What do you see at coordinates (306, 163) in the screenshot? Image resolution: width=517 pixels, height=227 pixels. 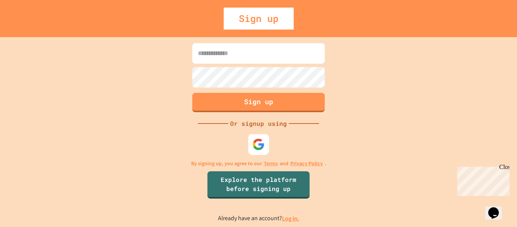 I see `a: Privacy Policy` at bounding box center [306, 163].